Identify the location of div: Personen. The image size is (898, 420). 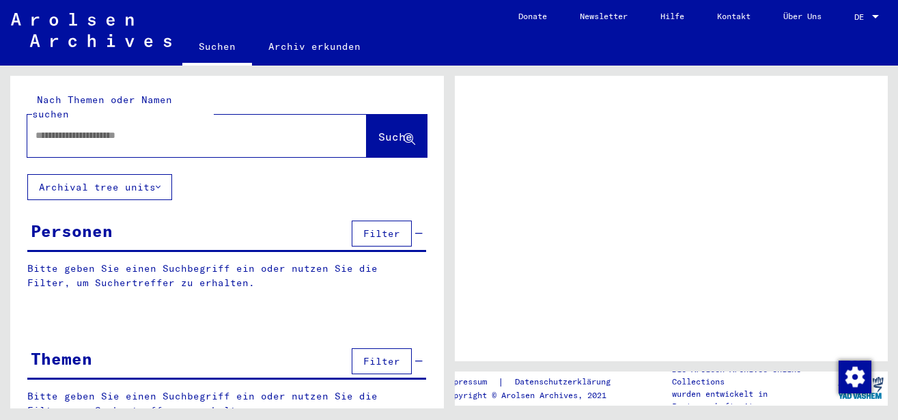
(72, 231).